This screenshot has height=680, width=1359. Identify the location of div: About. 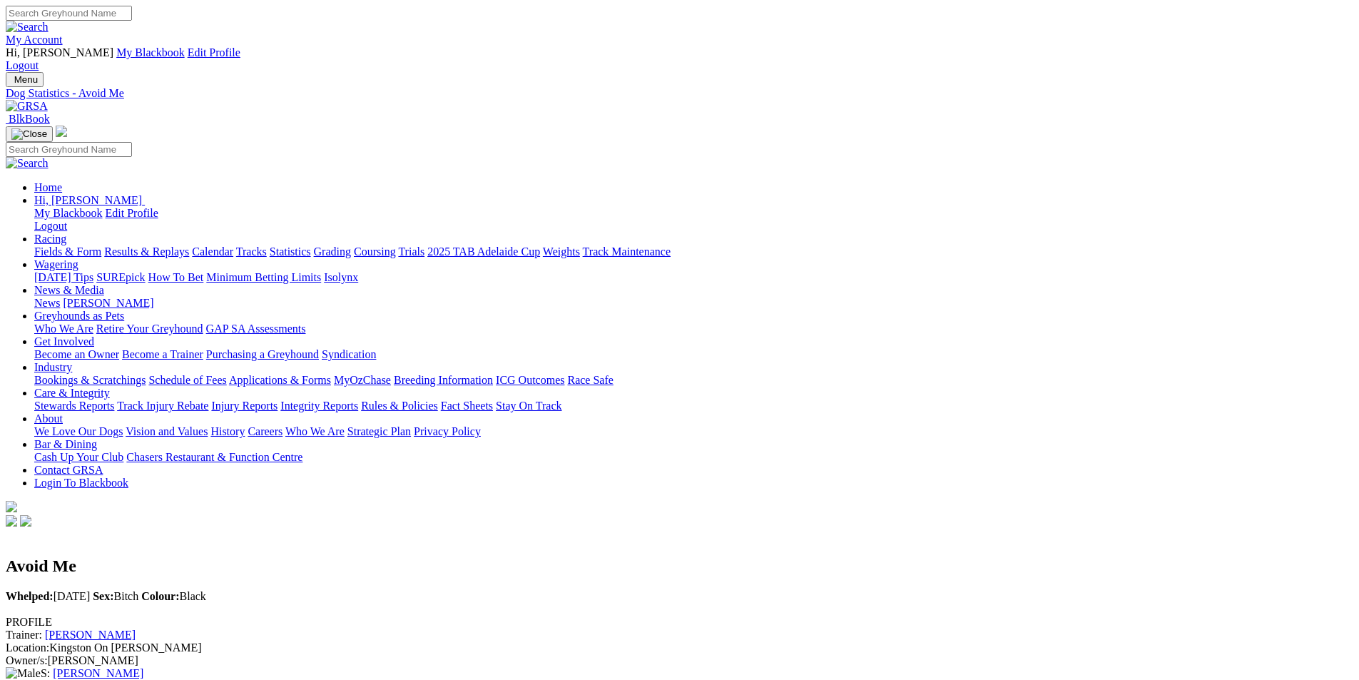
(694, 432).